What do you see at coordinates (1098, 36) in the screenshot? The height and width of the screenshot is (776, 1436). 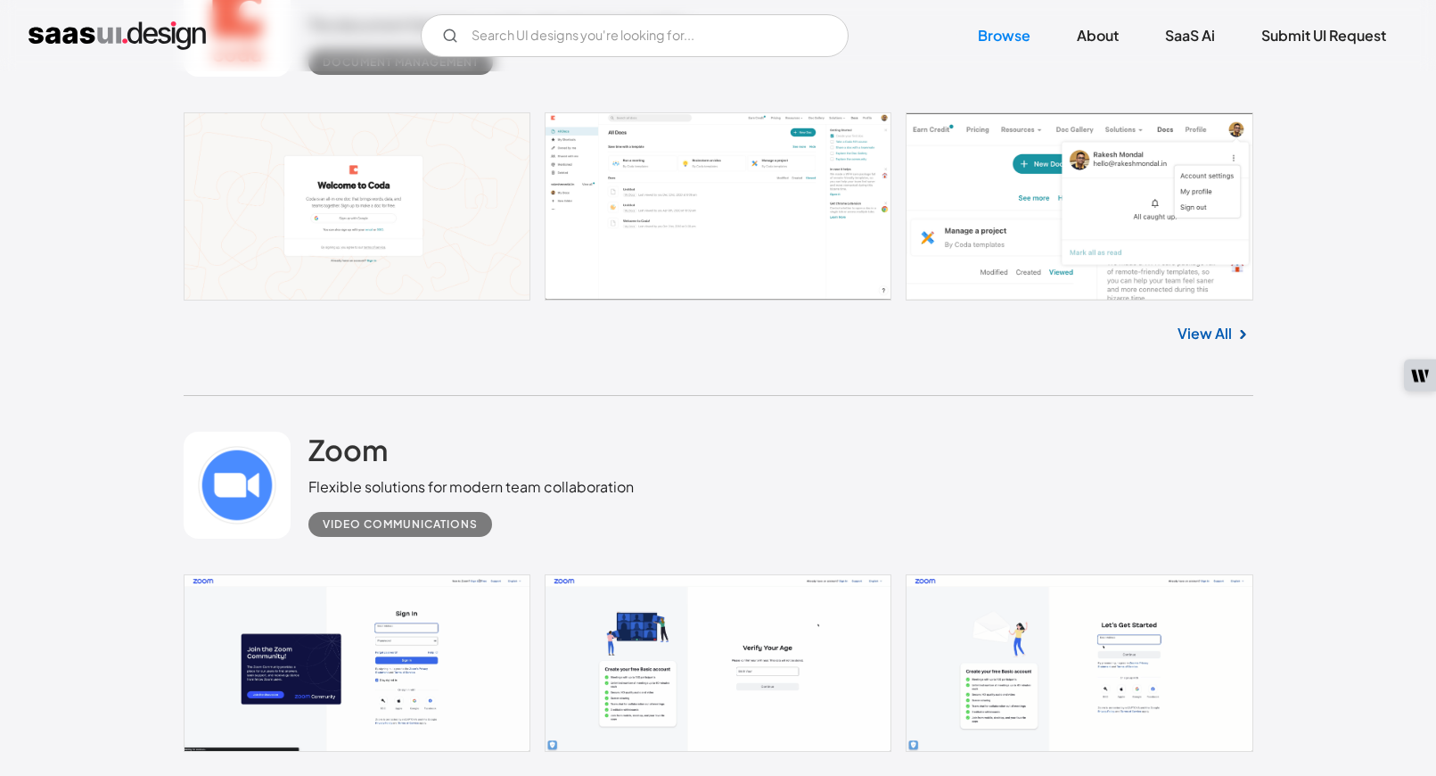 I see `a: About` at bounding box center [1098, 36].